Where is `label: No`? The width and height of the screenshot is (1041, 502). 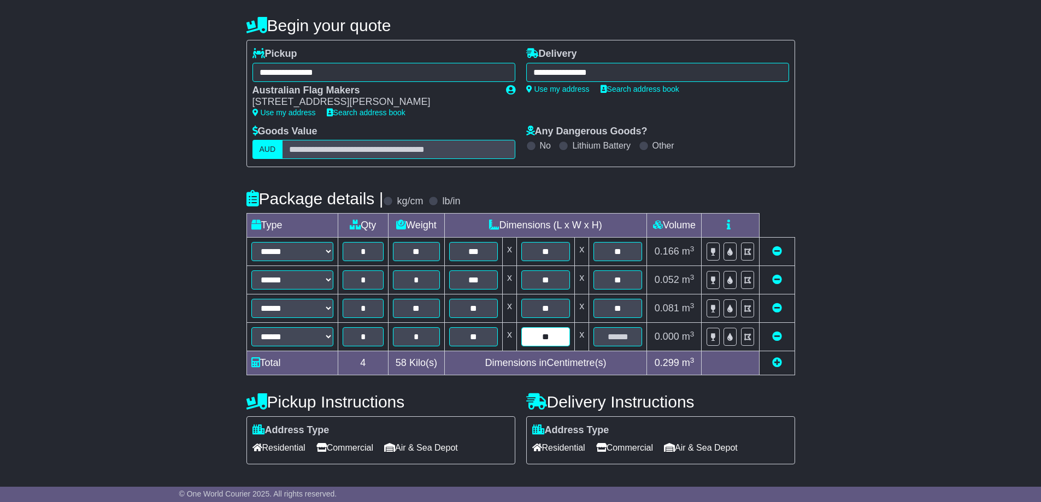 label: No is located at coordinates (545, 145).